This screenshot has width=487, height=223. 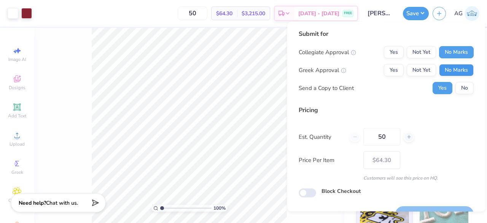 What do you see at coordinates (17, 116) in the screenshot?
I see `span: Add Text` at bounding box center [17, 116].